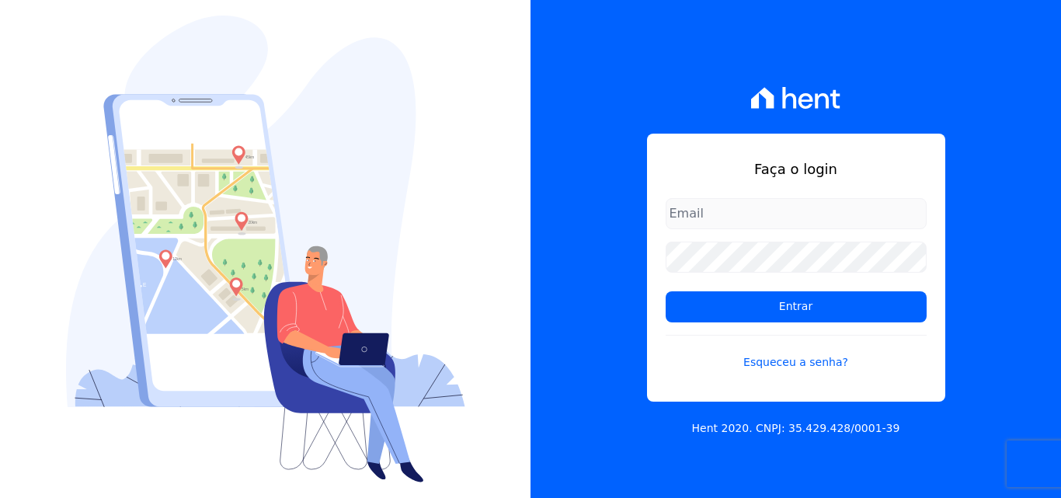 The width and height of the screenshot is (1061, 498). I want to click on a: Esqueceu a senha?, so click(796, 353).